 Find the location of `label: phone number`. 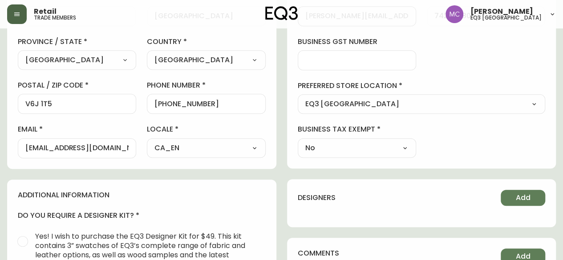

label: phone number is located at coordinates (206, 85).